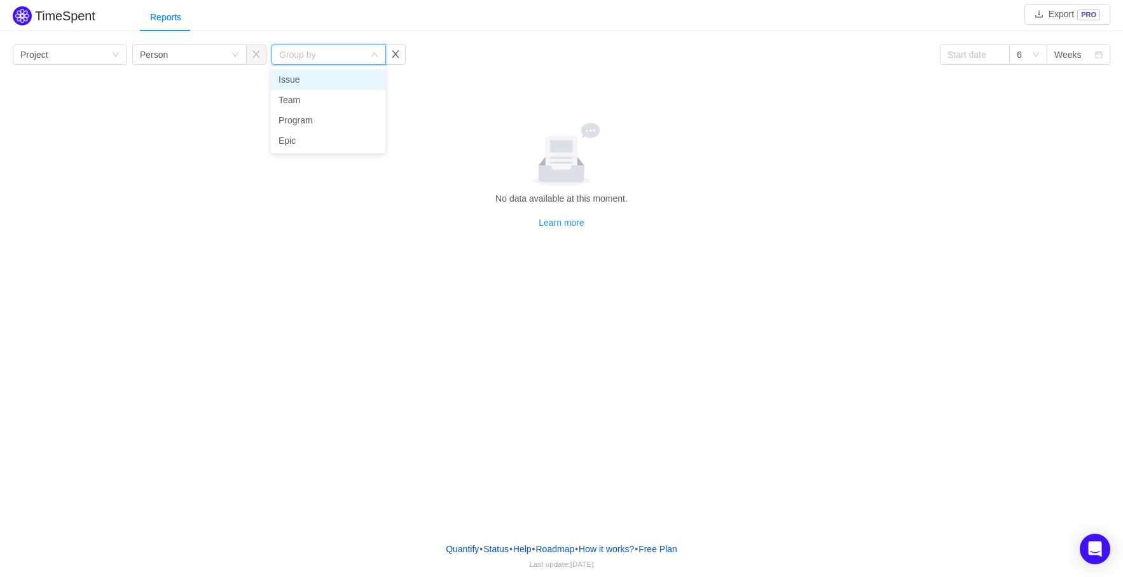 Image resolution: width=1123 pixels, height=577 pixels. What do you see at coordinates (606, 549) in the screenshot?
I see `button: How it works?` at bounding box center [606, 549].